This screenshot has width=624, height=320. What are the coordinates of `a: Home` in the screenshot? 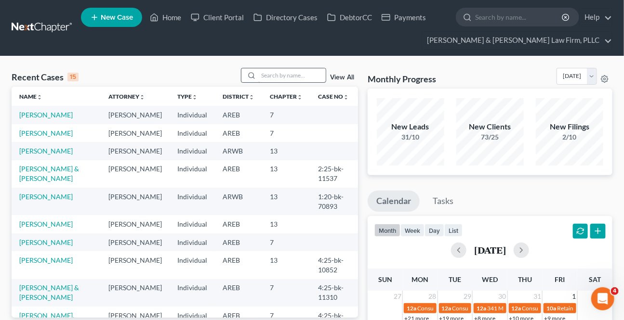 It's located at (165, 17).